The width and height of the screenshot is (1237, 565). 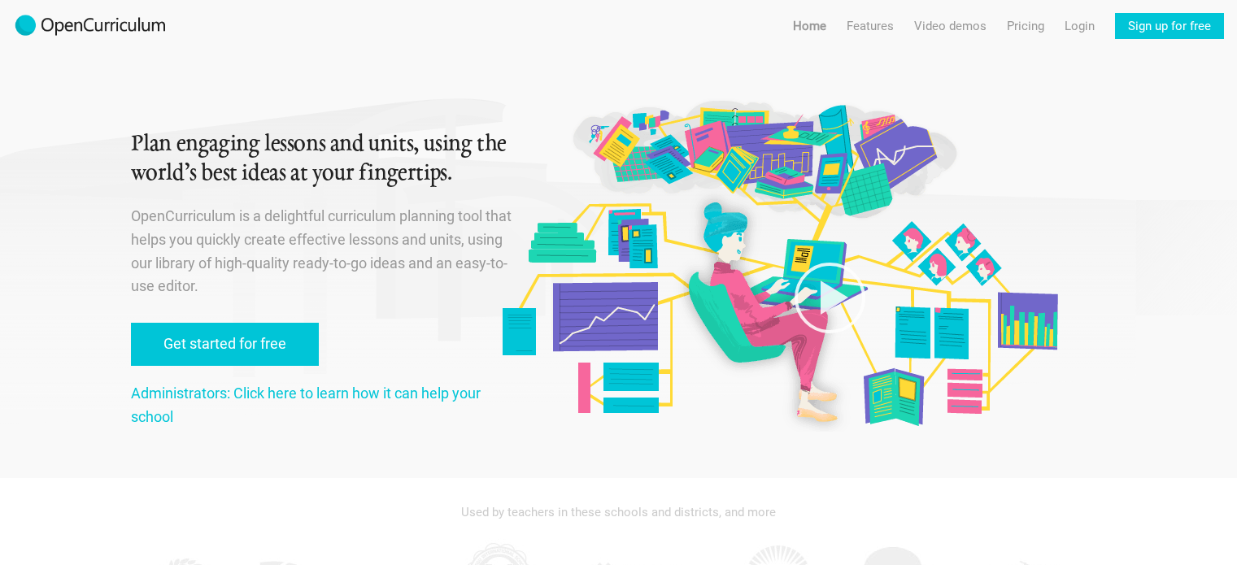 What do you see at coordinates (619, 512) in the screenshot?
I see `div: Used by teachers in these schools and districts, and more` at bounding box center [619, 512].